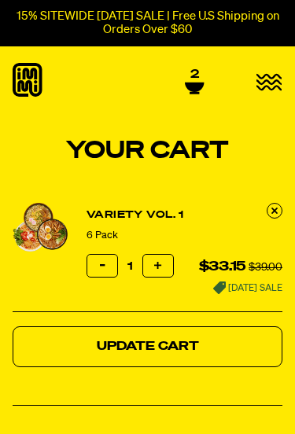  Describe the element at coordinates (223, 267) in the screenshot. I see `span: $33.15` at that location.